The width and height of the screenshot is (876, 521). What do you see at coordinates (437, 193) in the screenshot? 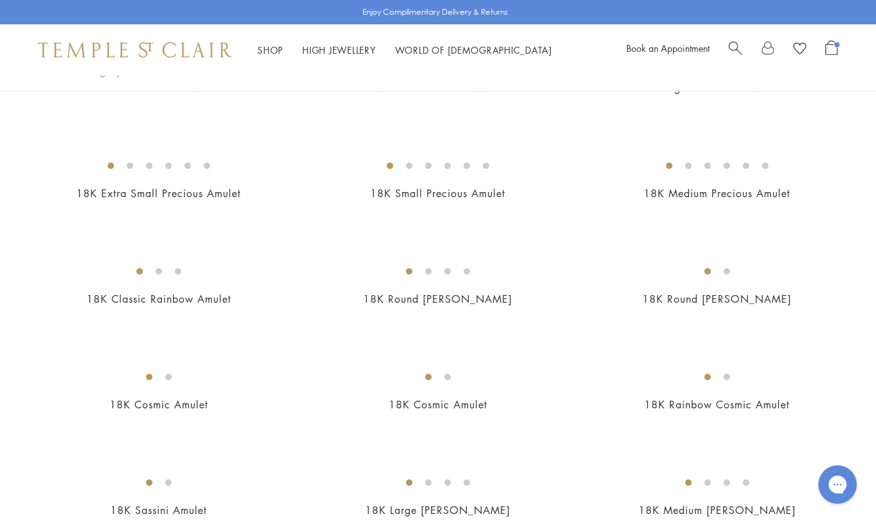
I see `a: 18K Small Precious Amulet` at bounding box center [437, 193].